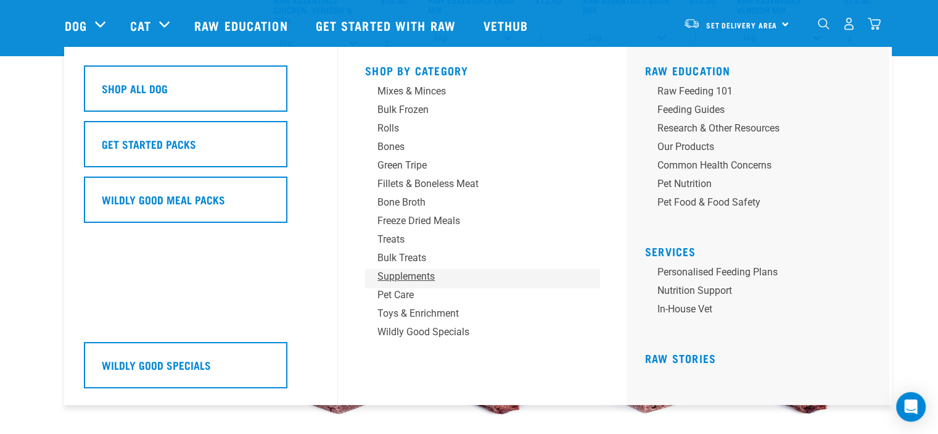 This screenshot has height=434, width=938. I want to click on a: Supplements, so click(482, 278).